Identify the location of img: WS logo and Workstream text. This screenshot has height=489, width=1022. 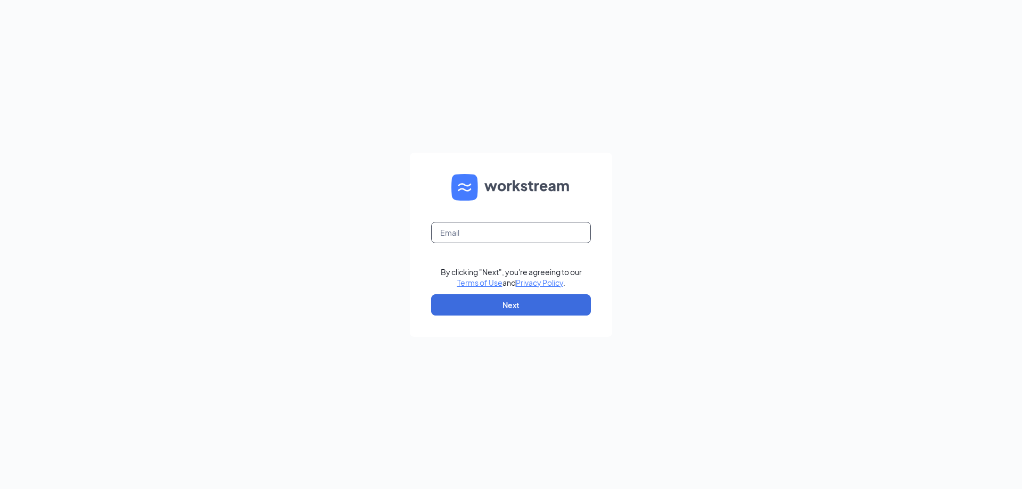
(511, 187).